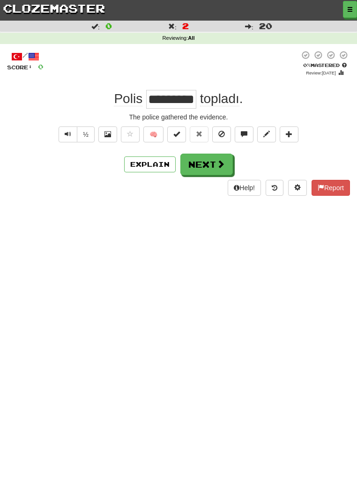 The image size is (357, 481). What do you see at coordinates (75, 137) in the screenshot?
I see `div: Text-to-speech controls` at bounding box center [75, 137].